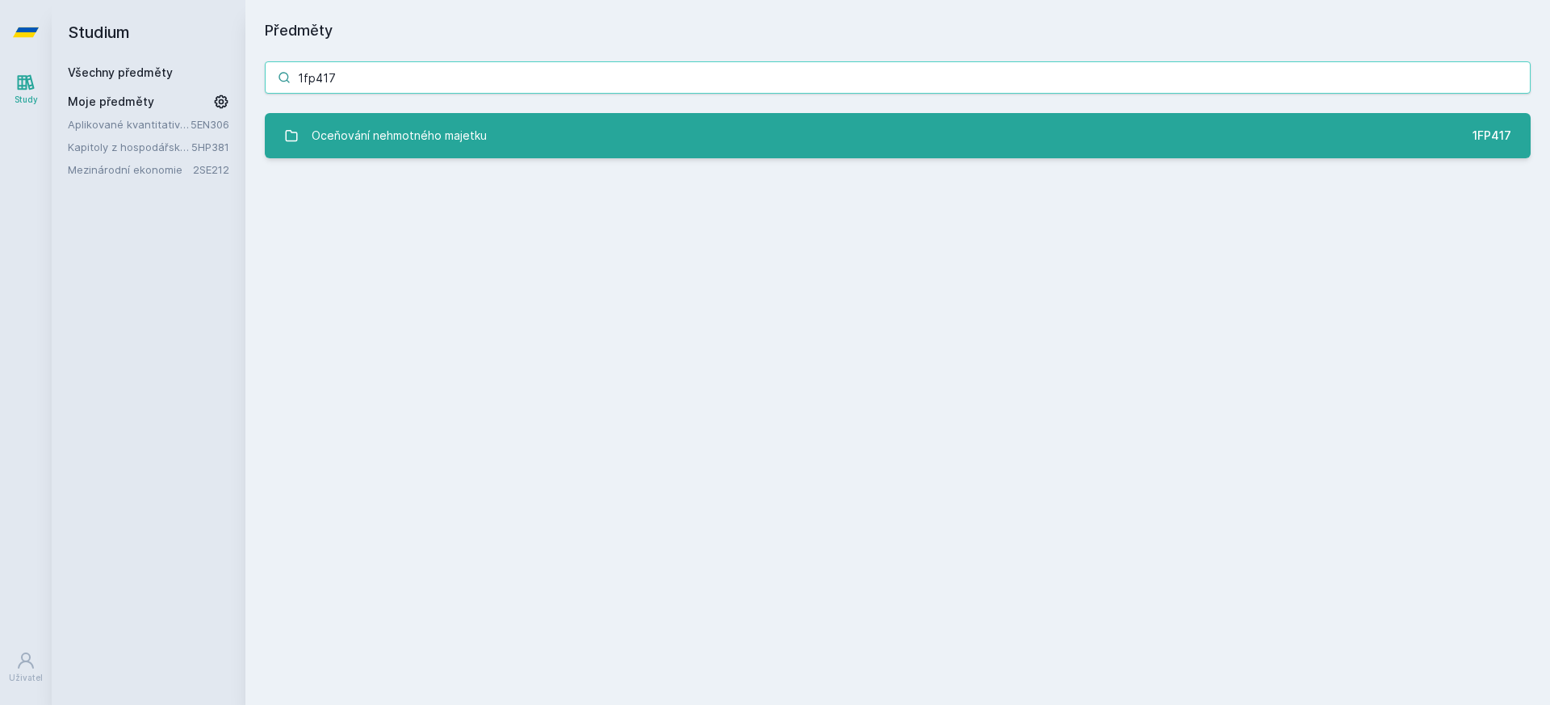 The width and height of the screenshot is (1550, 705). What do you see at coordinates (898, 78) in the screenshot?
I see `input: Název nebo ident předmětu…` at bounding box center [898, 78].